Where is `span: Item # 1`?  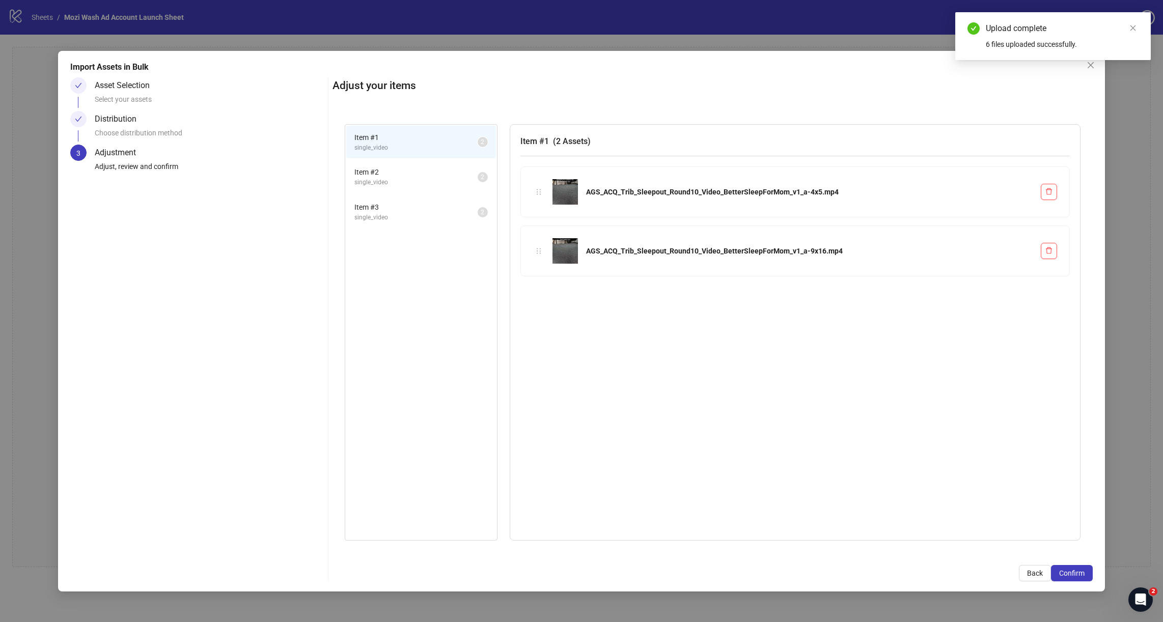 span: Item # 1 is located at coordinates (416, 138).